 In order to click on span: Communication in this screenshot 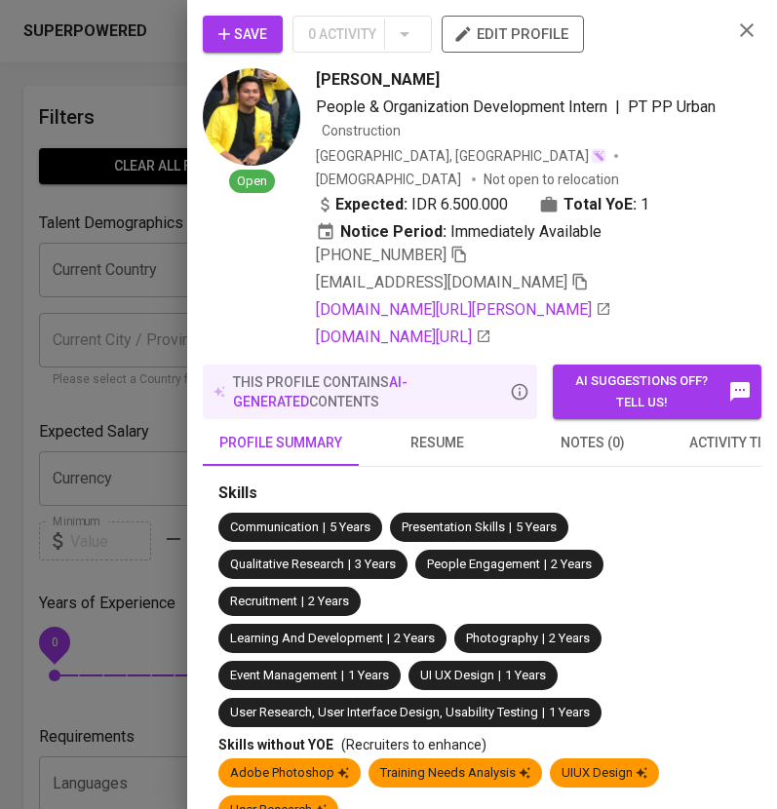, I will do `click(274, 526)`.